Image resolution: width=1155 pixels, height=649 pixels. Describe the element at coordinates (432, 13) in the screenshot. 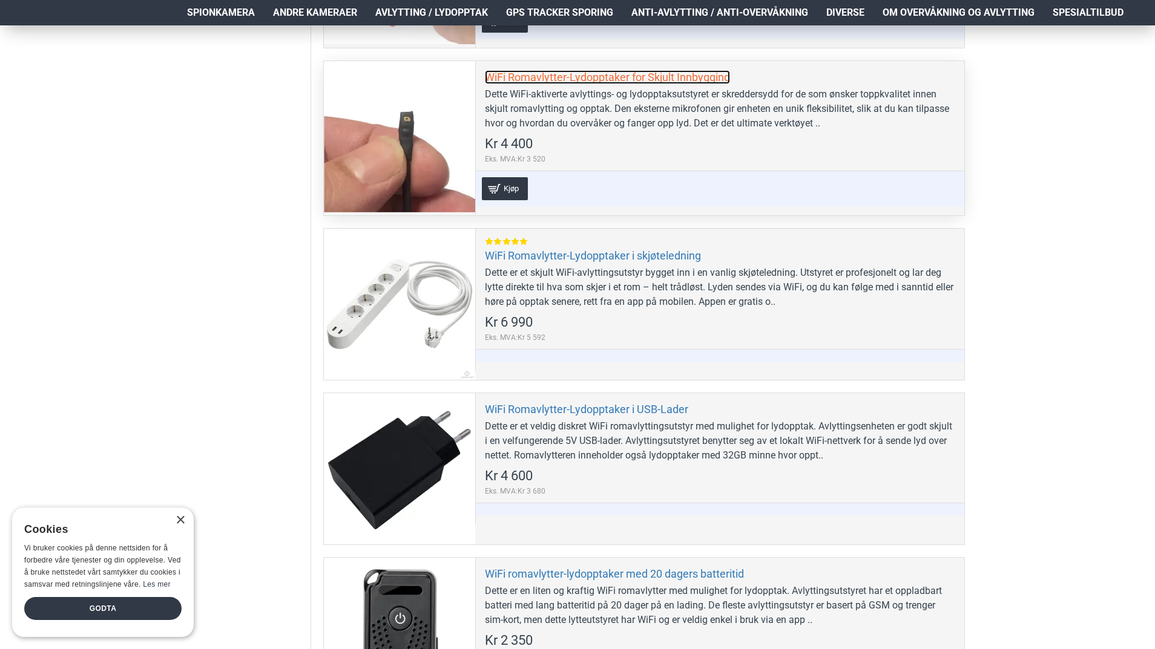

I see `span: Avlytting / Lydopptak` at that location.